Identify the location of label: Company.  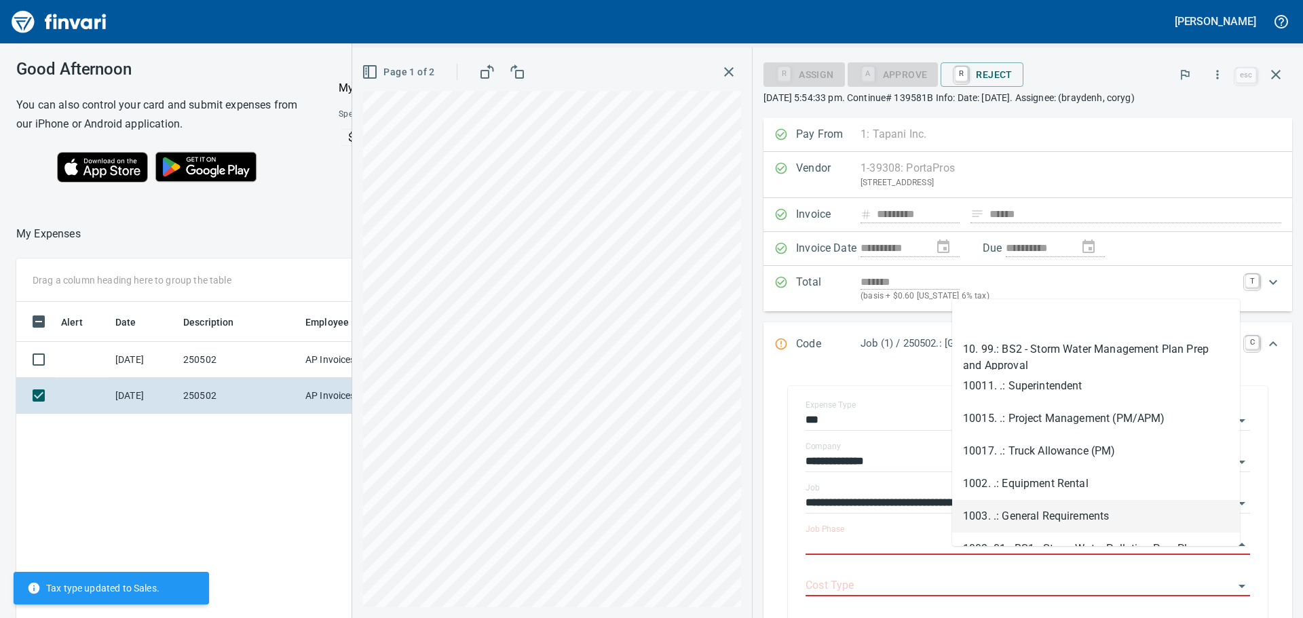
(823, 447).